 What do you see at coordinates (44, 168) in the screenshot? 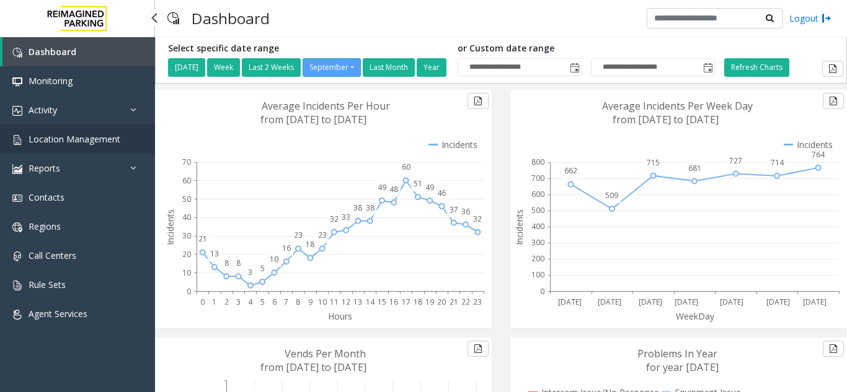
I see `span: Reports` at bounding box center [44, 168].